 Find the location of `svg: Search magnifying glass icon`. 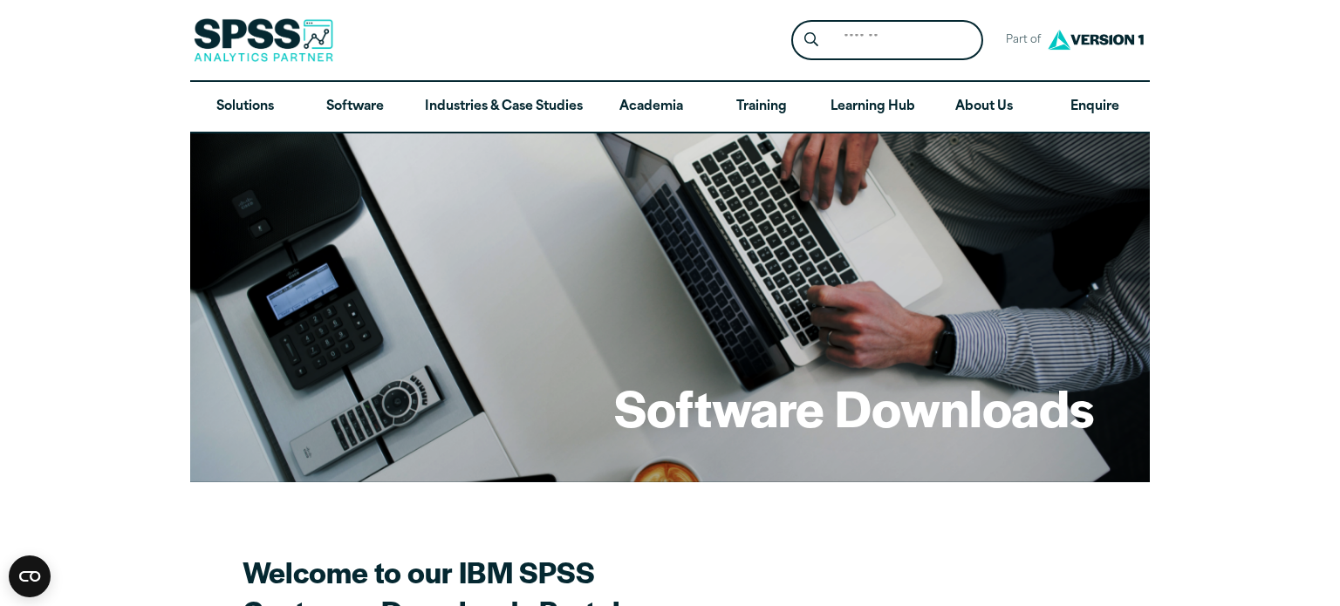

svg: Search magnifying glass icon is located at coordinates (812, 39).